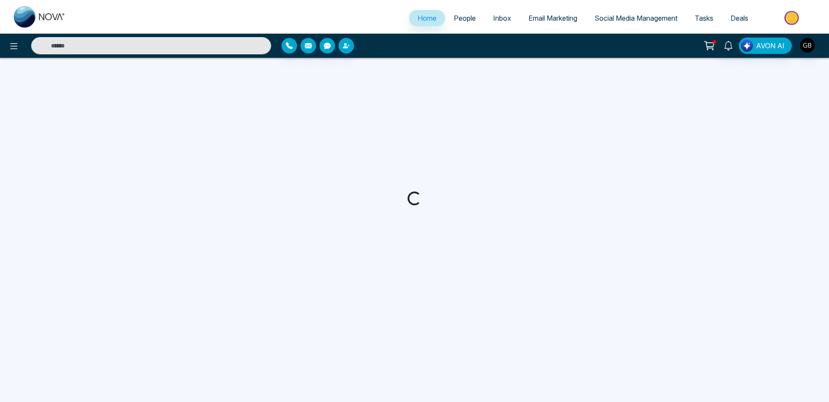 The image size is (829, 402). I want to click on img: Market-place.gif, so click(792, 18).